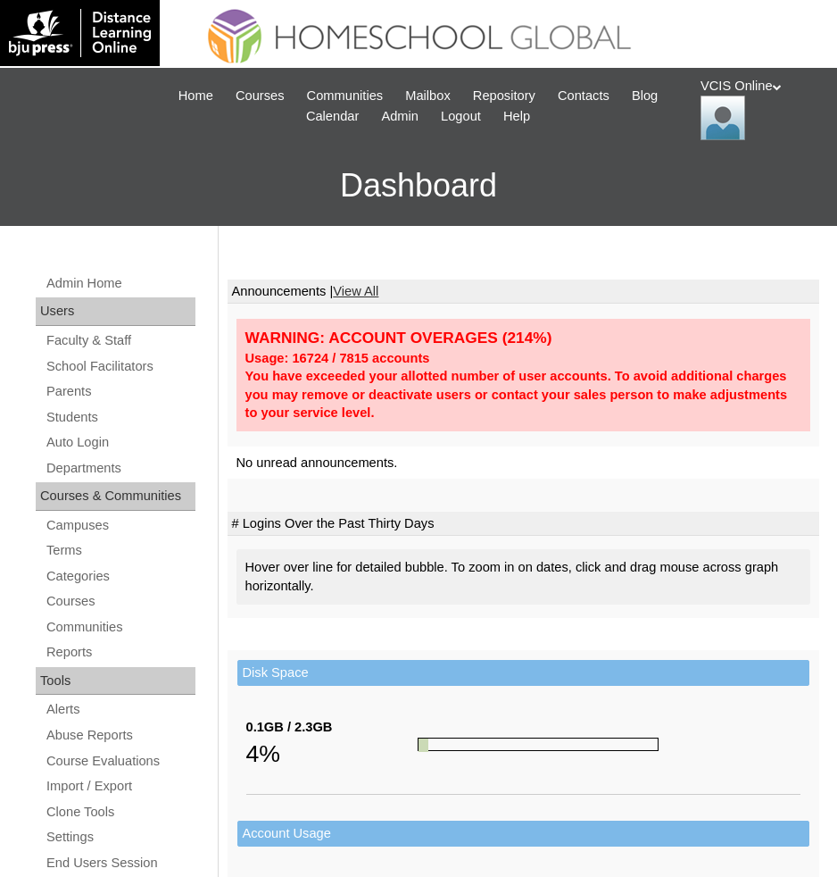 The height and width of the screenshot is (877, 837). What do you see at coordinates (645, 96) in the screenshot?
I see `a: Blog` at bounding box center [645, 96].